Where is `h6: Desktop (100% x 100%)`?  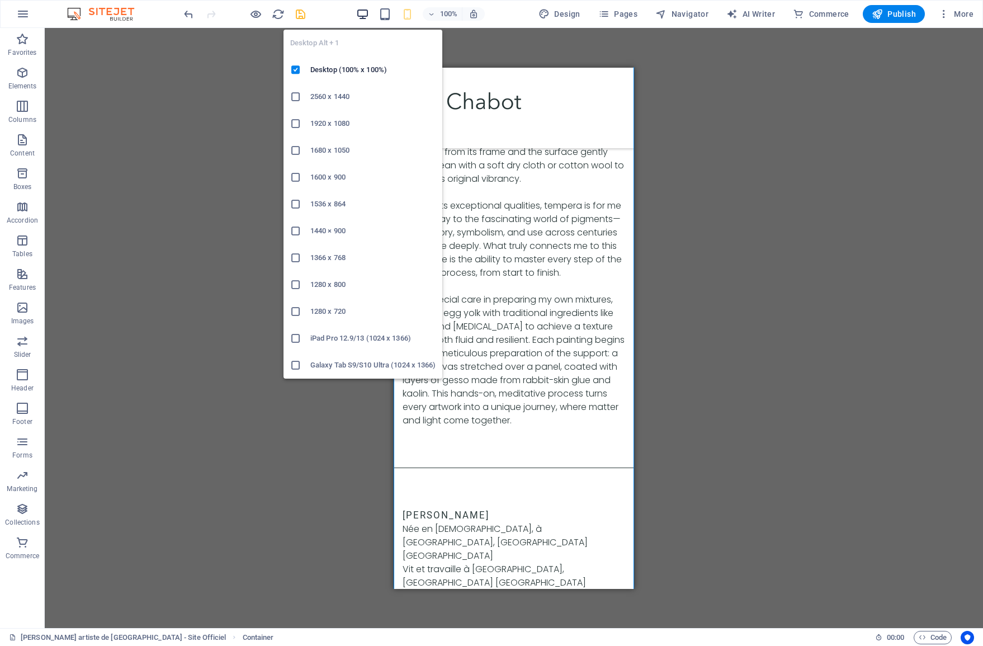
h6: Desktop (100% x 100%) is located at coordinates (373, 70).